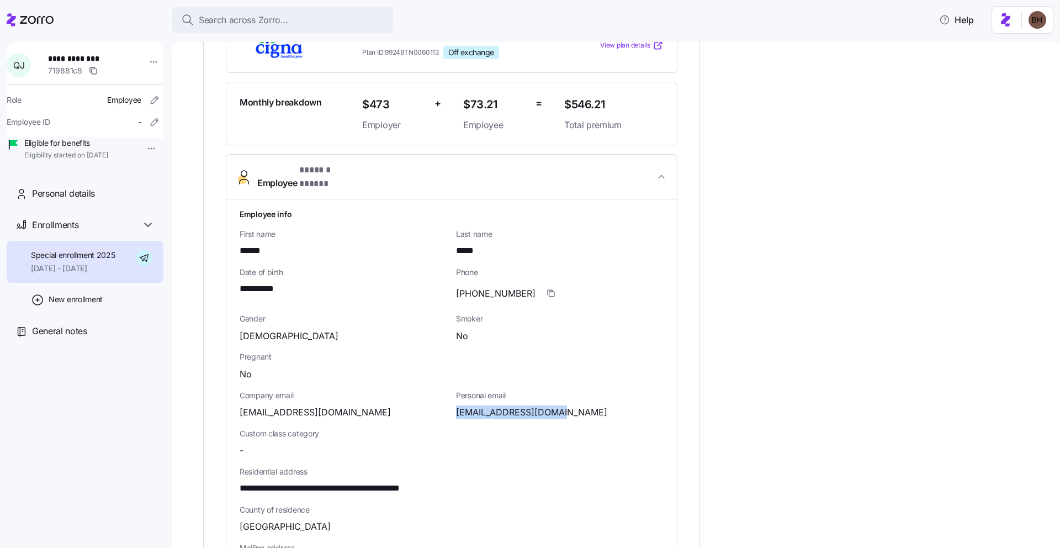 The image size is (1060, 548). What do you see at coordinates (400, 52) in the screenshot?
I see `span: Plan ID: 99248TN0060113` at bounding box center [400, 52].